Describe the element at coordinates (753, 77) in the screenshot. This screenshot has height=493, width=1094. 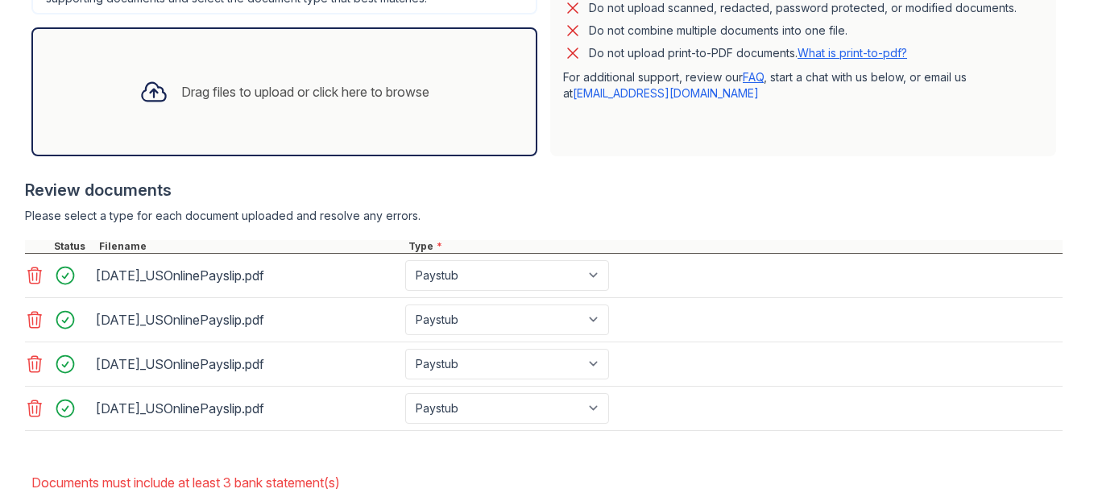
I see `a: FAQ` at that location.